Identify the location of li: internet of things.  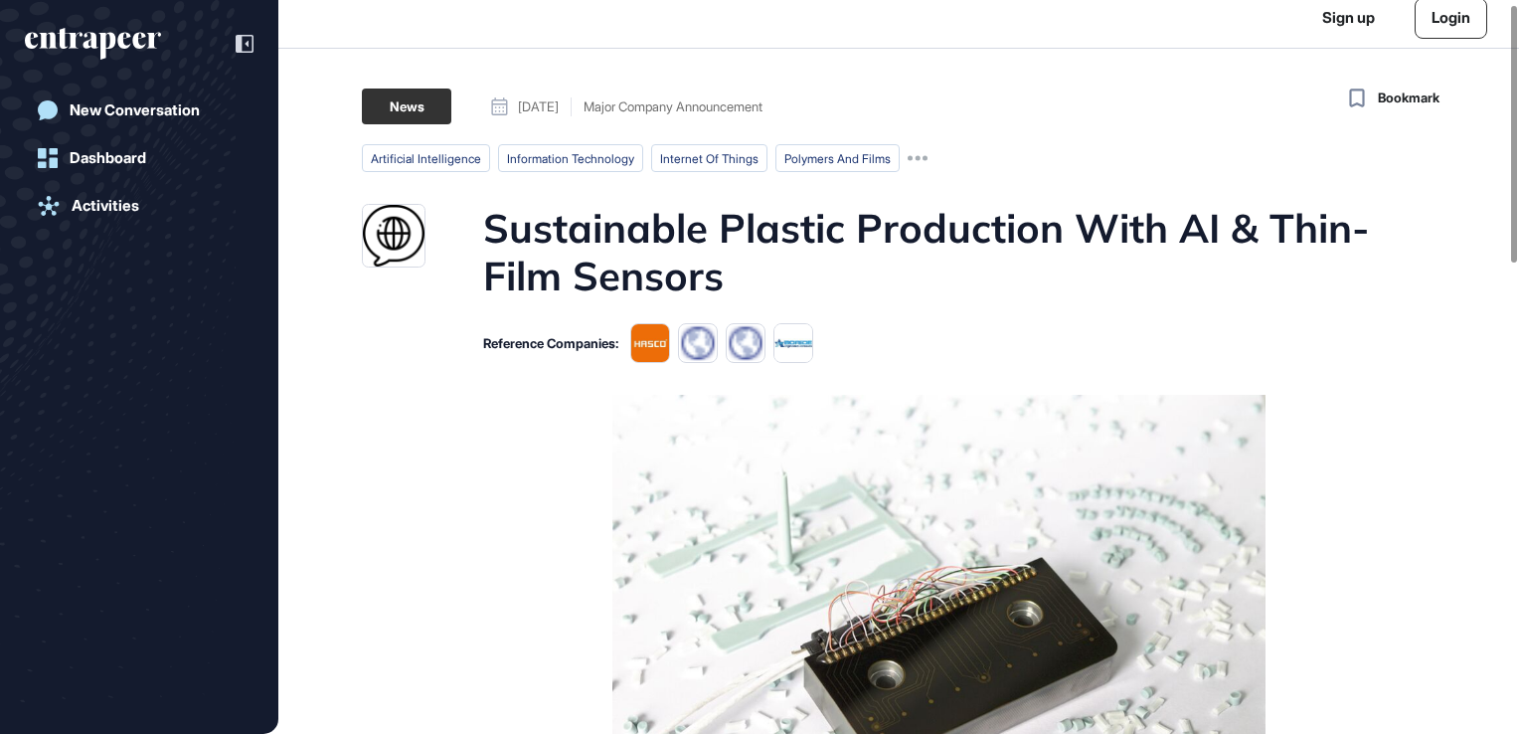
(709, 158).